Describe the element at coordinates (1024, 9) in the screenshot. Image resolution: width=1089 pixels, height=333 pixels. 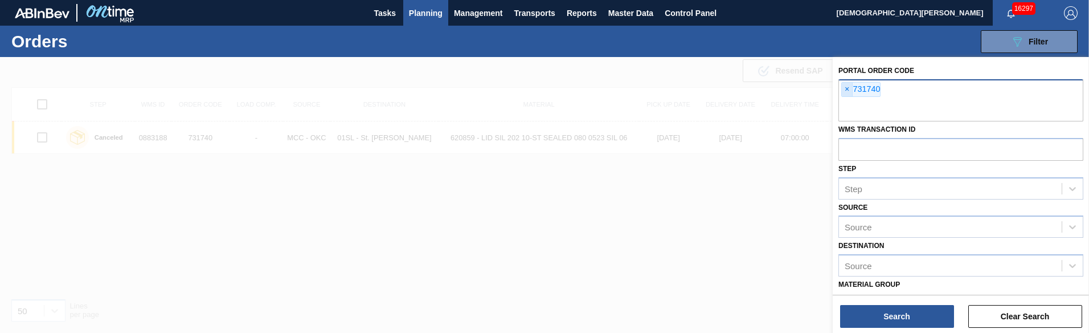
I see `span: 16297` at that location.